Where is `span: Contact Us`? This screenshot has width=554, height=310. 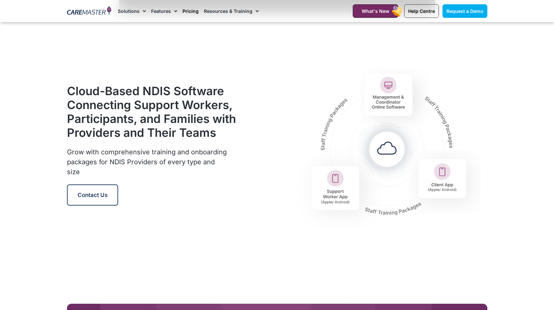
span: Contact Us is located at coordinates (92, 195).